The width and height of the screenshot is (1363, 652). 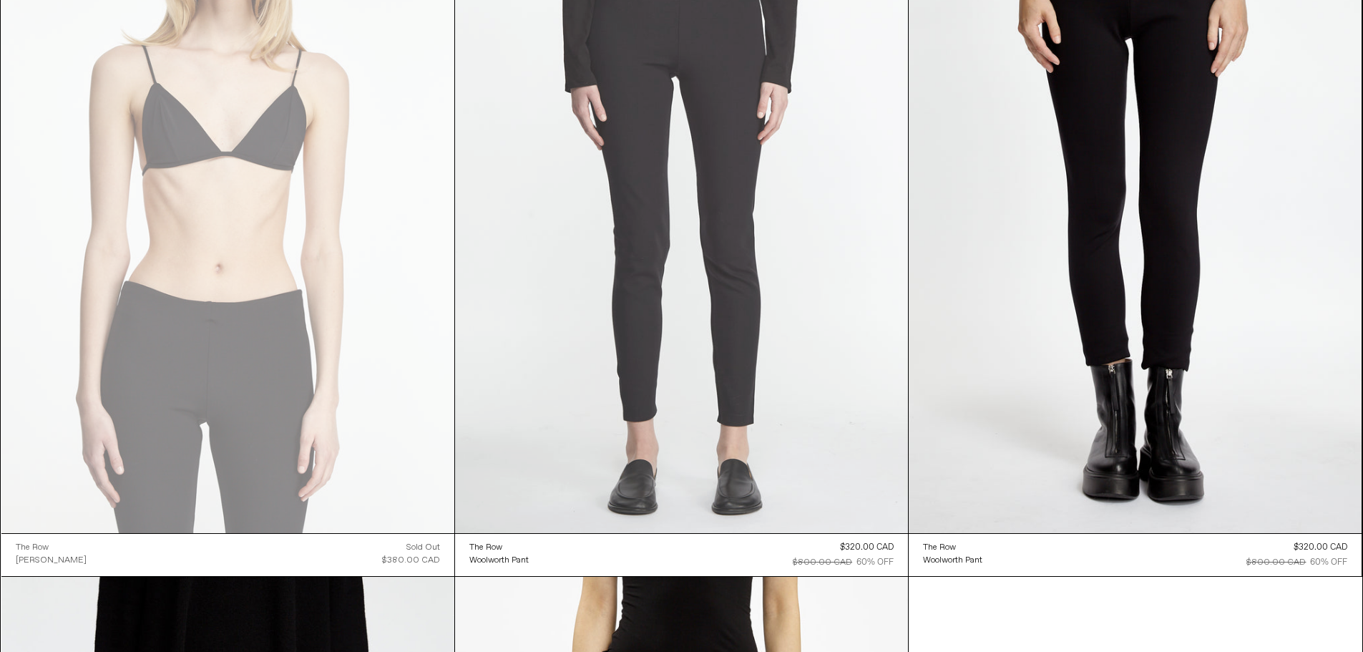 What do you see at coordinates (411, 560) in the screenshot?
I see `div: $380.00 CAD` at bounding box center [411, 560].